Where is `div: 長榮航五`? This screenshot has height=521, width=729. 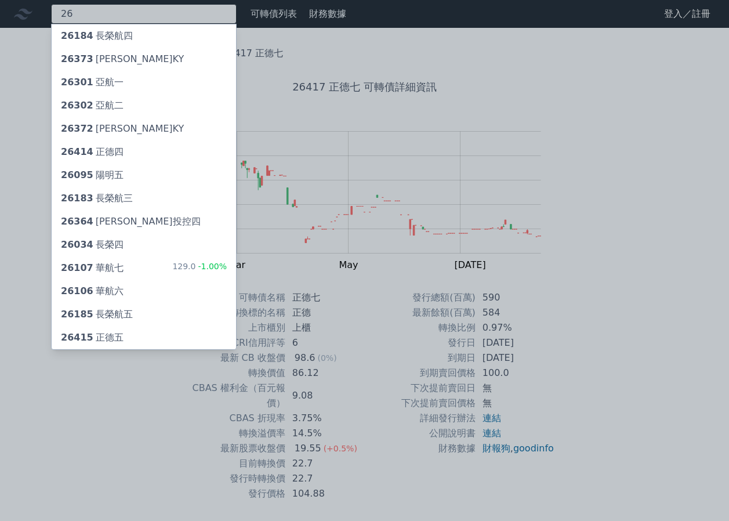 div: 長榮航五 is located at coordinates (97, 314).